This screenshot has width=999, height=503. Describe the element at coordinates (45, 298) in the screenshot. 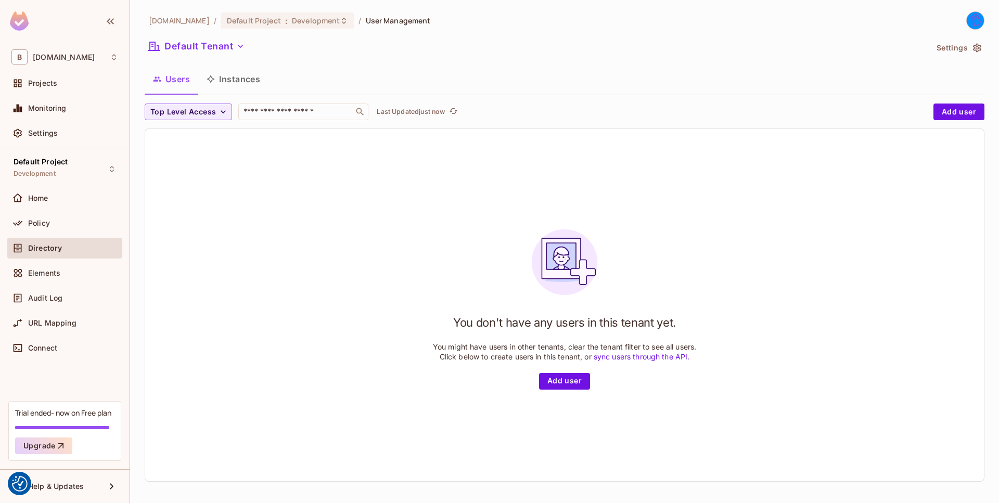

I see `span: Audit Log` at that location.